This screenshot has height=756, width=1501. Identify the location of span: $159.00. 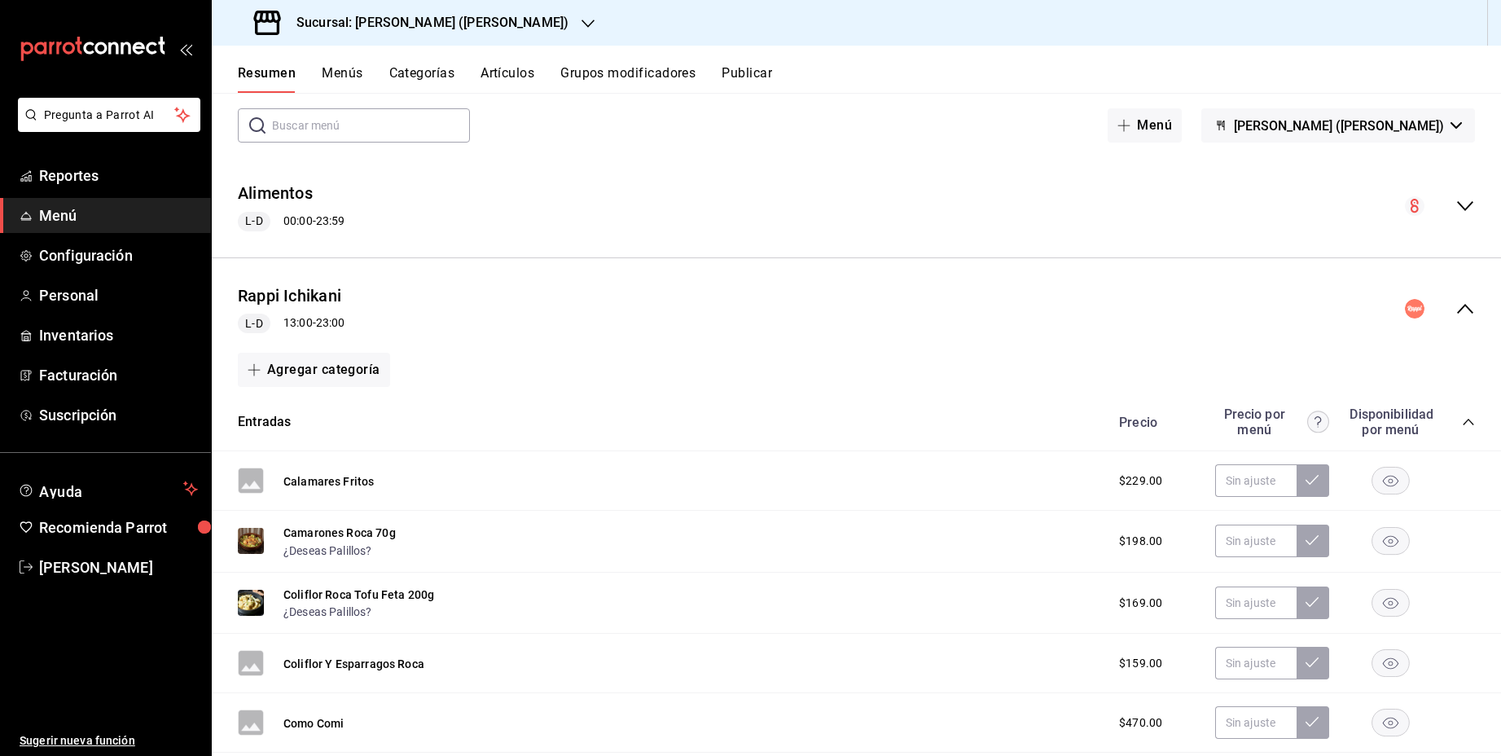
(1140, 663).